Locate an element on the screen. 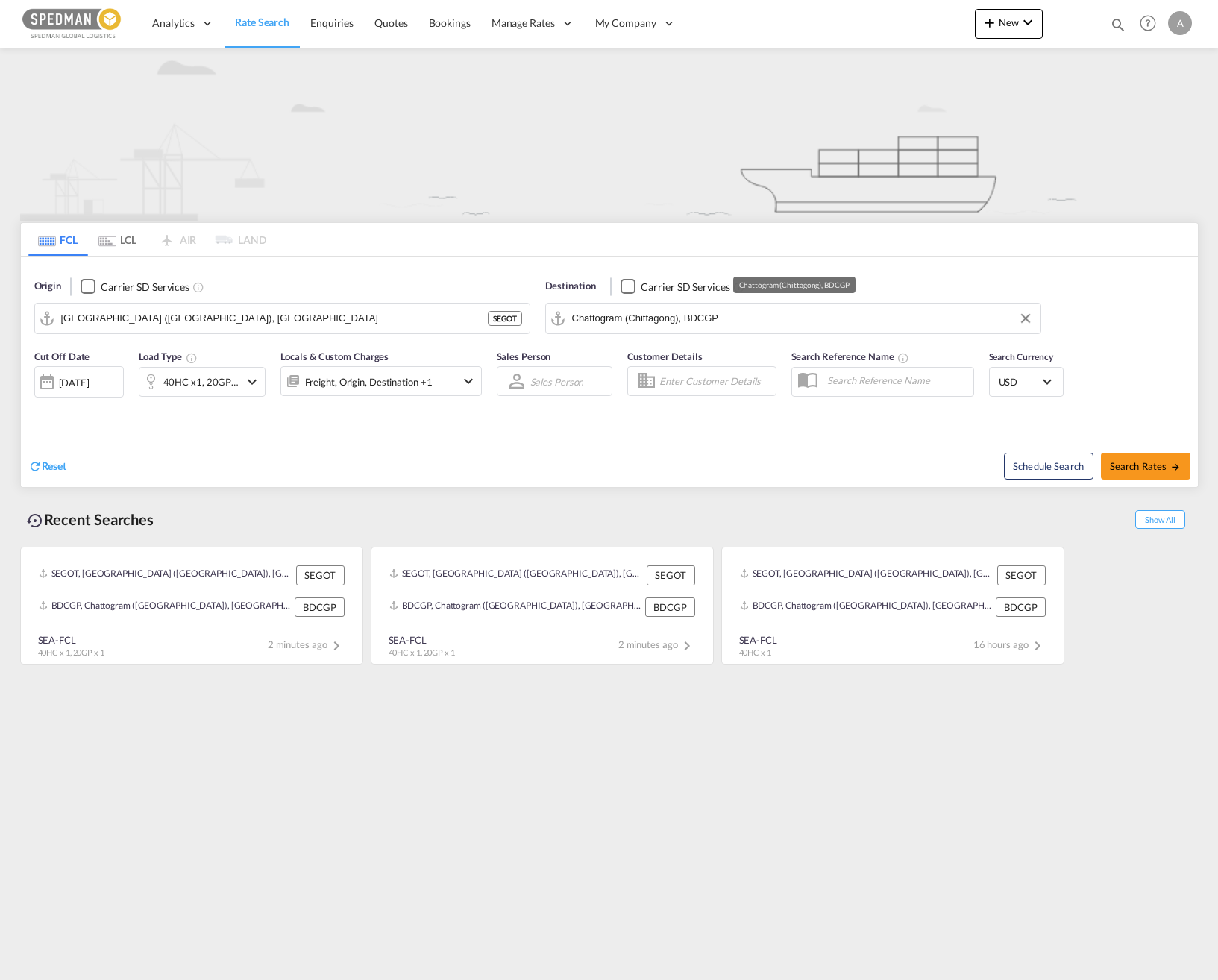 This screenshot has width=1218, height=980. md-icon: icon-plus 400-fg is located at coordinates (989, 22).